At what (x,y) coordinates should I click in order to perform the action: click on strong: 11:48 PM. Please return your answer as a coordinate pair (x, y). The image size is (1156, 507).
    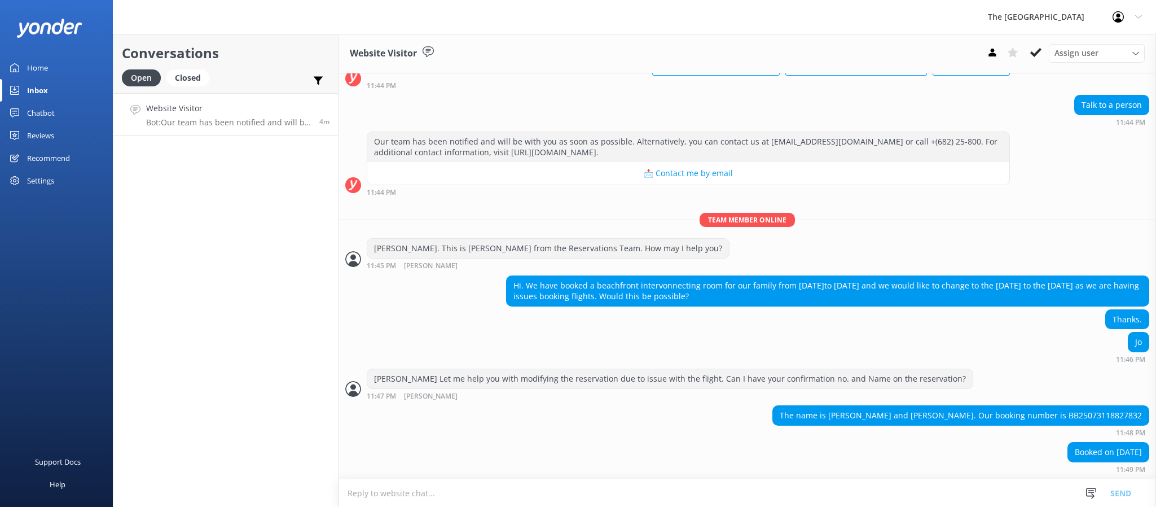
    Looking at the image, I should click on (1131, 433).